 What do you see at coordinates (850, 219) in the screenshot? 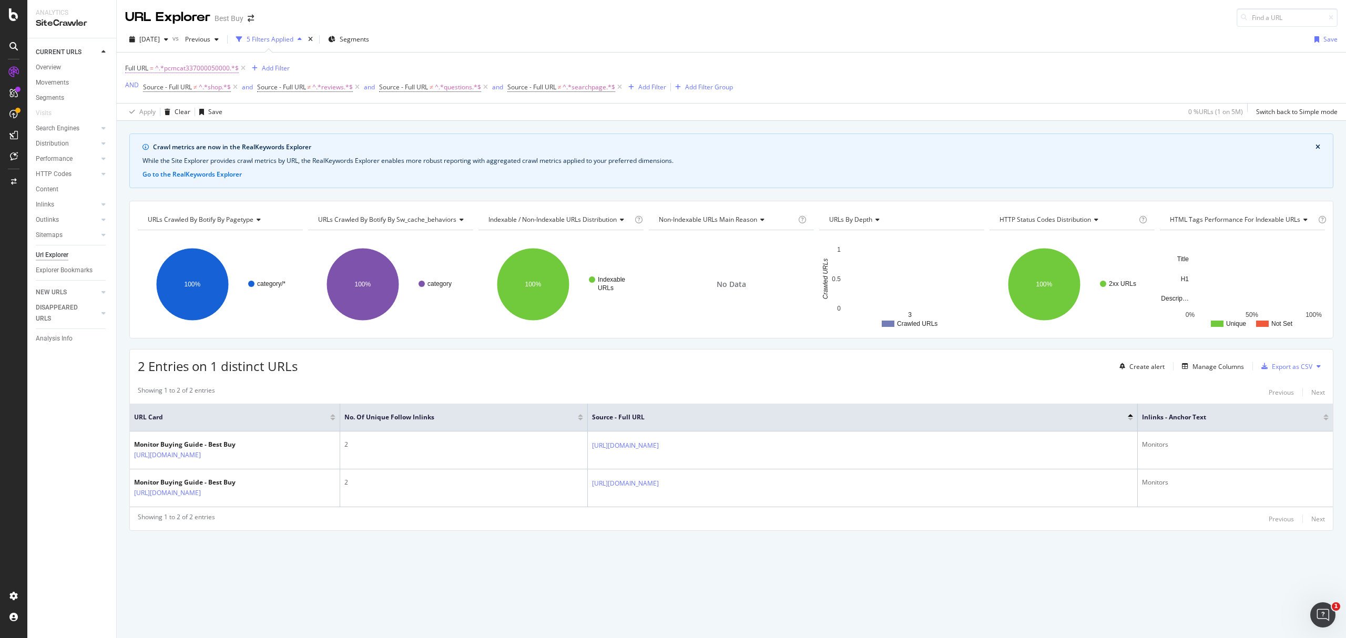
I see `span: URLs by Depth` at bounding box center [850, 219].